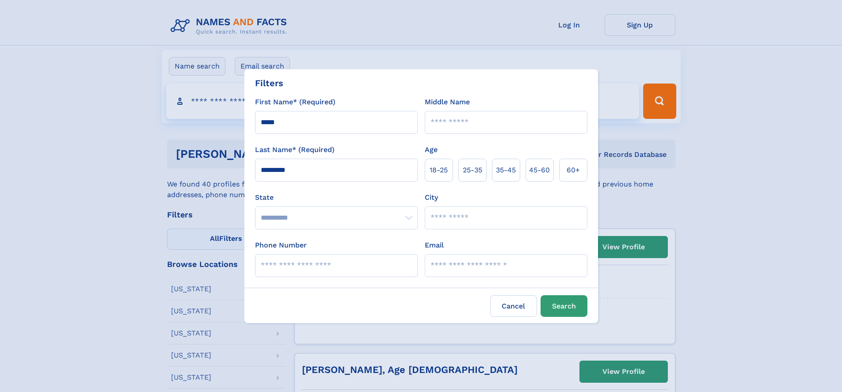 This screenshot has width=842, height=392. What do you see at coordinates (473, 170) in the screenshot?
I see `span: 25‑35` at bounding box center [473, 170].